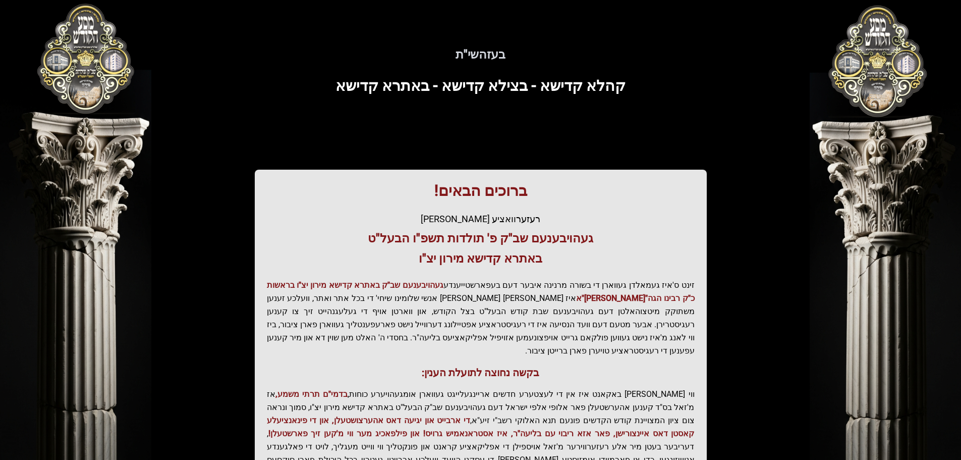 This screenshot has height=460, width=961. I want to click on h3: בקשה נחוצה לתועלת הענין:, so click(481, 372).